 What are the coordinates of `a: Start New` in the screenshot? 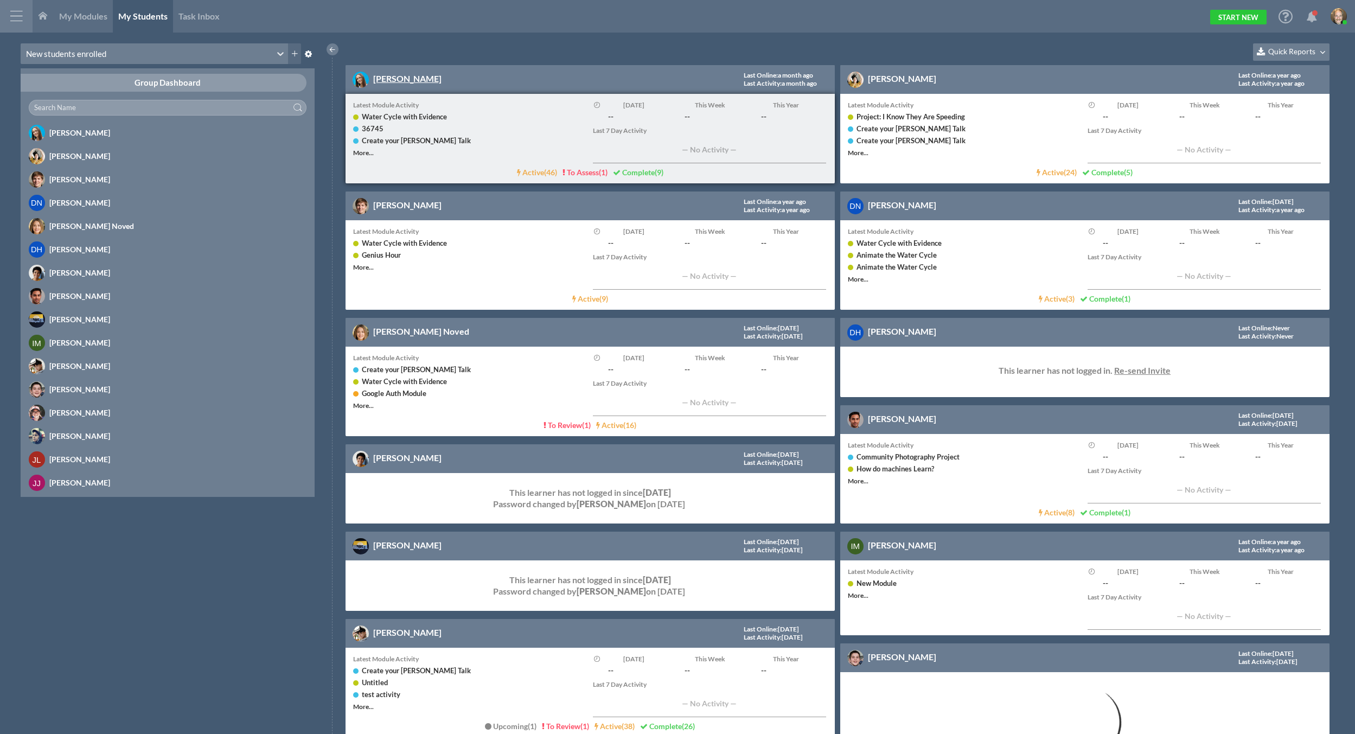 It's located at (1238, 17).